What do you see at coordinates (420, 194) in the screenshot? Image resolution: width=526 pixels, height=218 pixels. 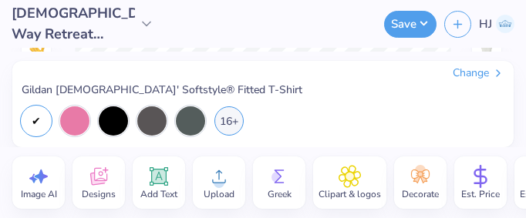 I see `span: Decorate` at bounding box center [420, 194].